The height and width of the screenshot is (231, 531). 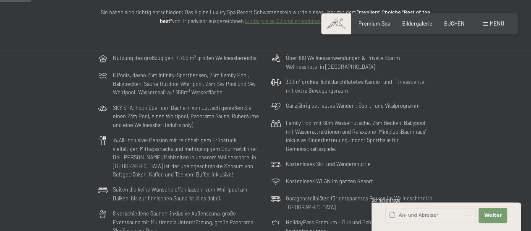 I want to click on a: BUCHEN, so click(x=454, y=24).